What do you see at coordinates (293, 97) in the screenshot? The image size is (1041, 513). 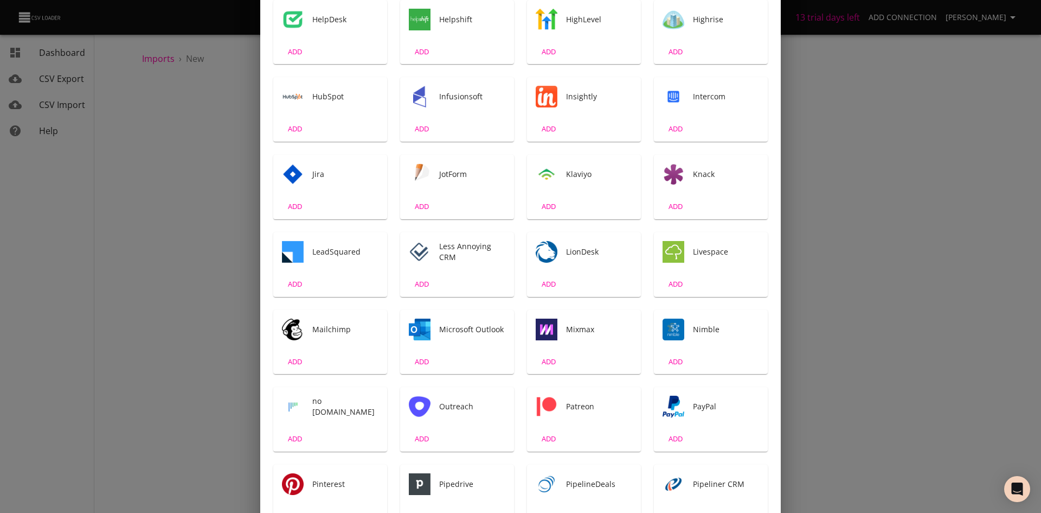 I see `img: HubSpot` at bounding box center [293, 97].